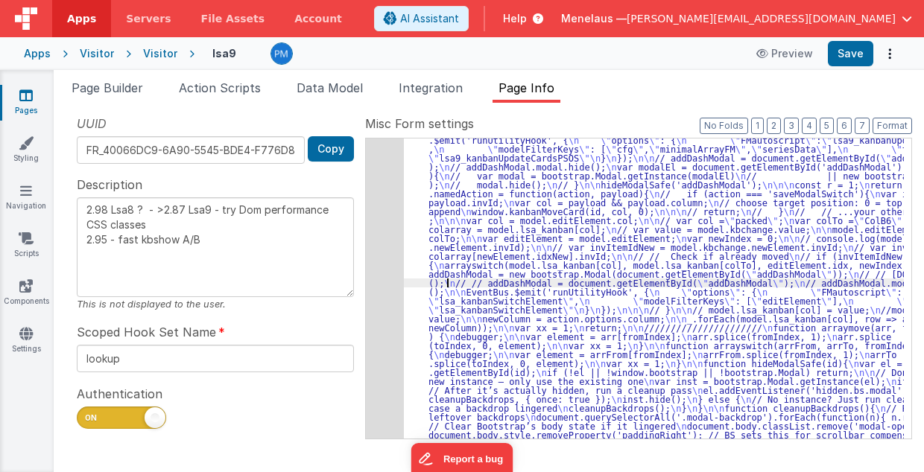 The height and width of the screenshot is (472, 924). What do you see at coordinates (421, 19) in the screenshot?
I see `button: AI Assistant` at bounding box center [421, 19].